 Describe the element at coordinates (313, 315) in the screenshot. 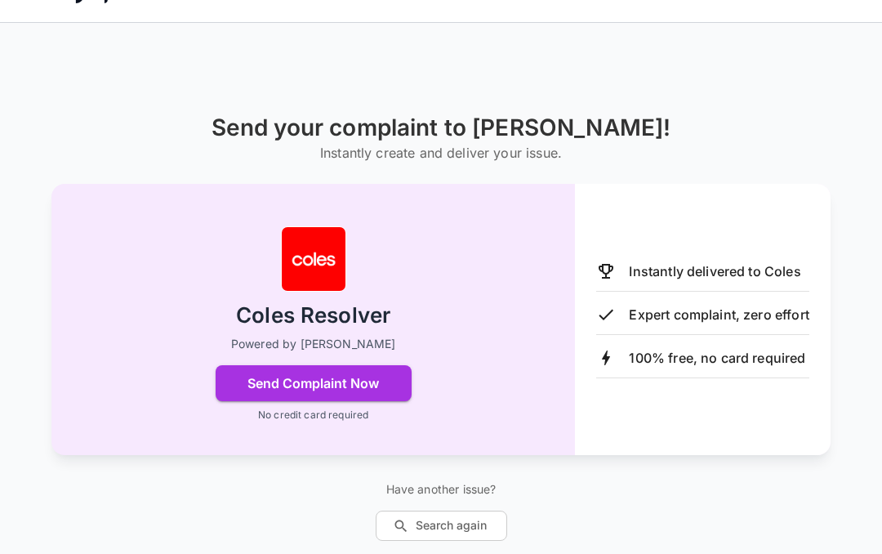

I see `h2: Coles Resolver` at that location.